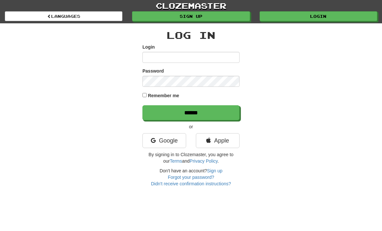  What do you see at coordinates (191, 177) in the screenshot?
I see `a: Forgot your password?` at bounding box center [191, 177].